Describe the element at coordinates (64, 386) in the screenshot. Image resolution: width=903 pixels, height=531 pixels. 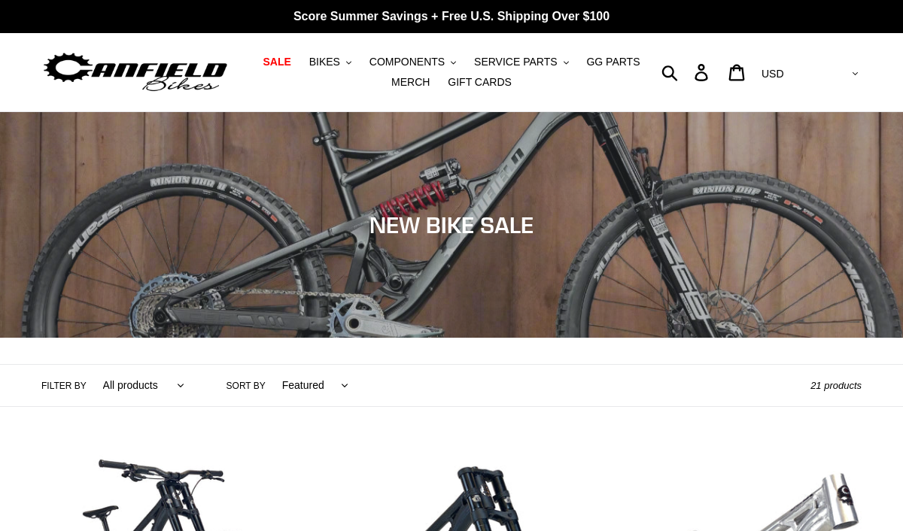
I see `label: Filter by` at that location.